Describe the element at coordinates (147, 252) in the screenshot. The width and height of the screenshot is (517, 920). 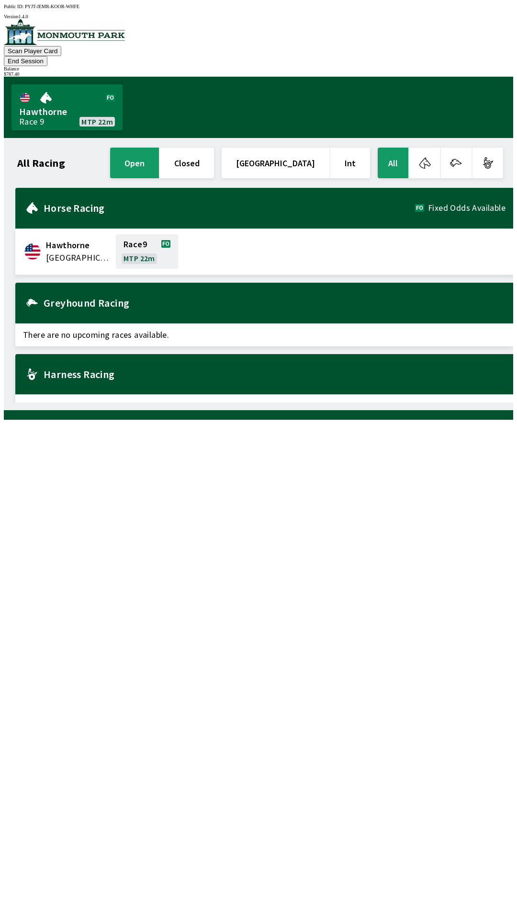
I see `a: Race9MTP 22m` at that location.